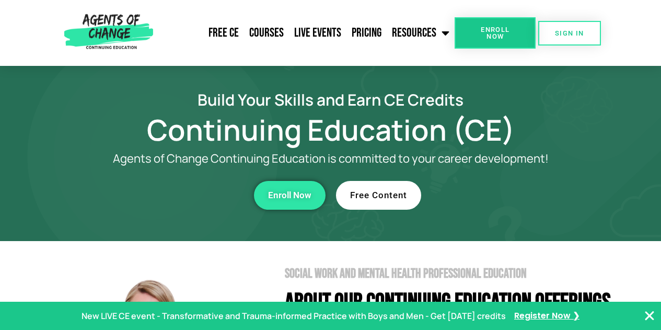 This screenshot has height=330, width=661. What do you see at coordinates (331, 158) in the screenshot?
I see `p: Agents of Change Continuing Education is committed to your career development!` at bounding box center [331, 158].